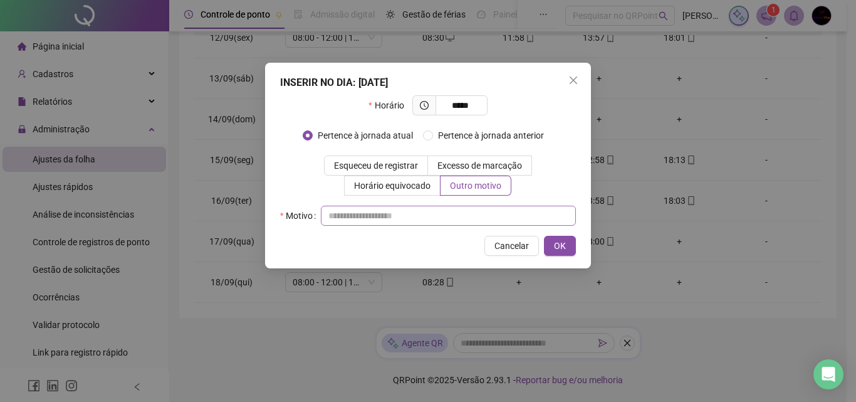  What do you see at coordinates (393, 186) in the screenshot?
I see `span: Horário equivocado` at bounding box center [393, 186].